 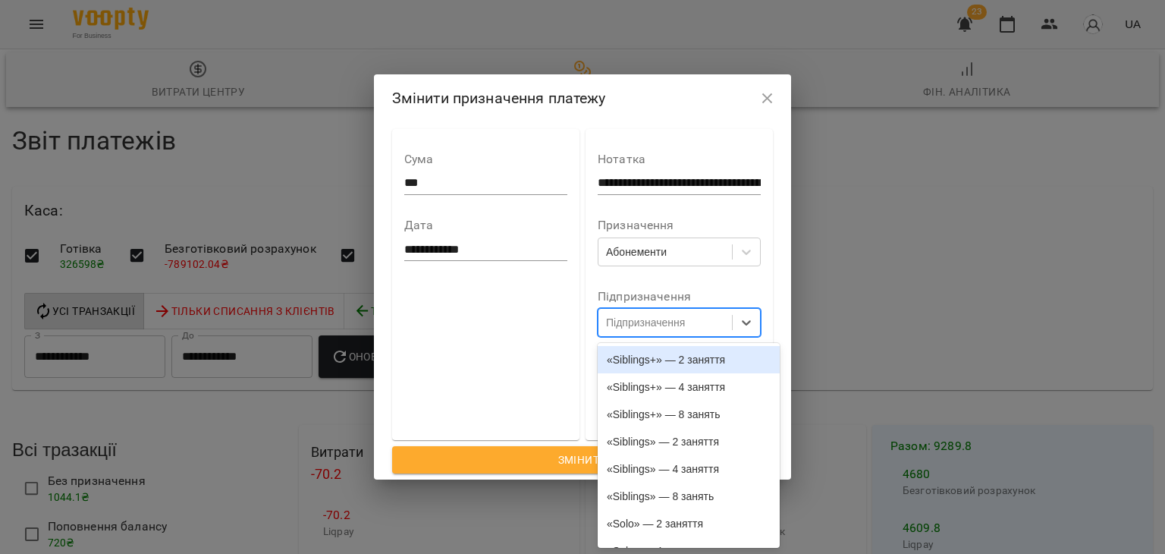 What do you see at coordinates (679, 225) in the screenshot?
I see `label: Призначення` at bounding box center [679, 225].